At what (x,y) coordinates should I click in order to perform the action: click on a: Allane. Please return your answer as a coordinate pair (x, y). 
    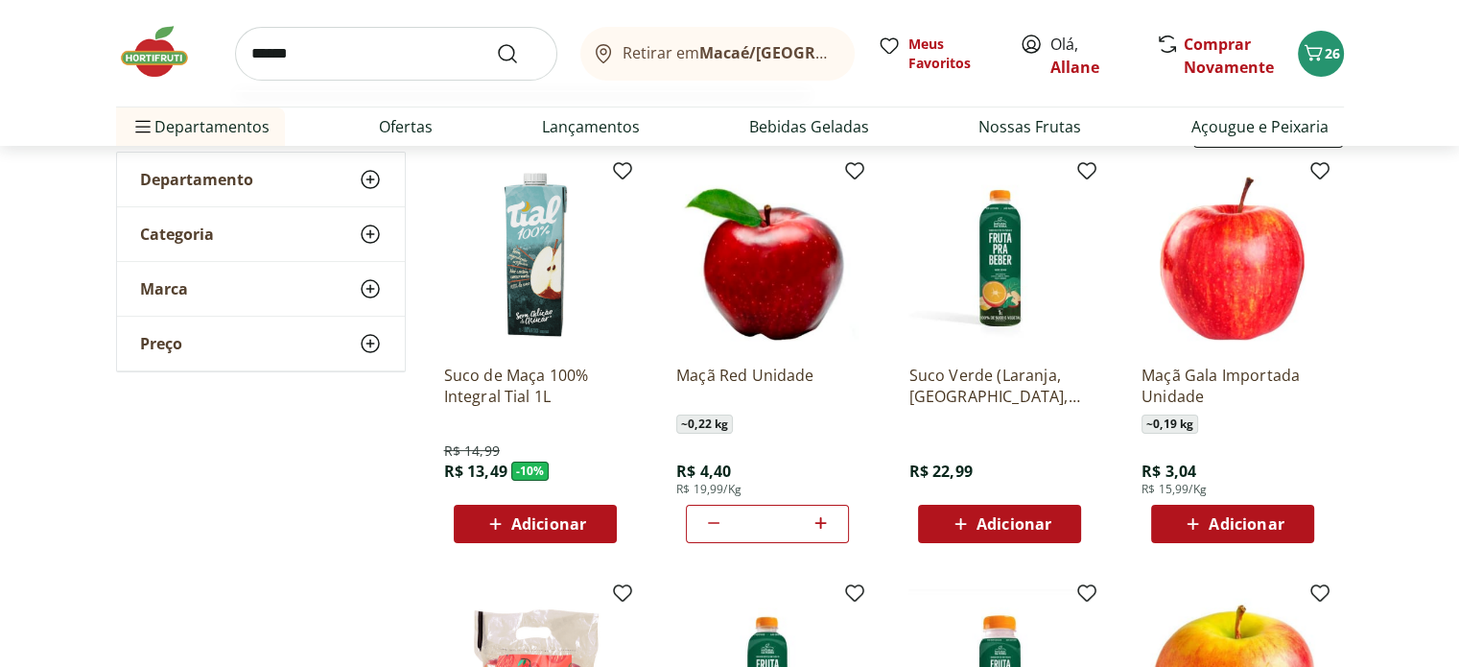
    Looking at the image, I should click on (1075, 67).